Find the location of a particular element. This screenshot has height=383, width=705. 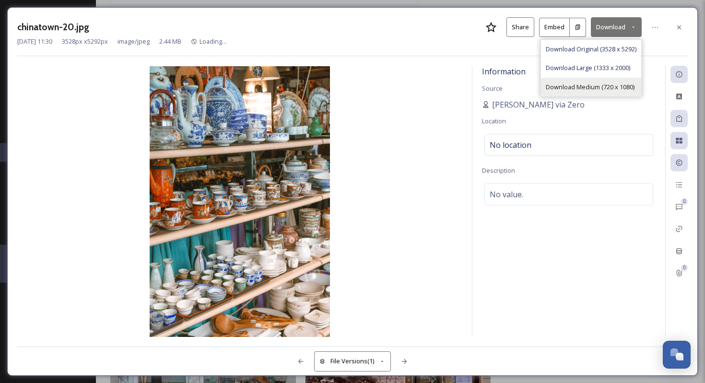

h3: chinatown-20.jpg is located at coordinates (53, 27).